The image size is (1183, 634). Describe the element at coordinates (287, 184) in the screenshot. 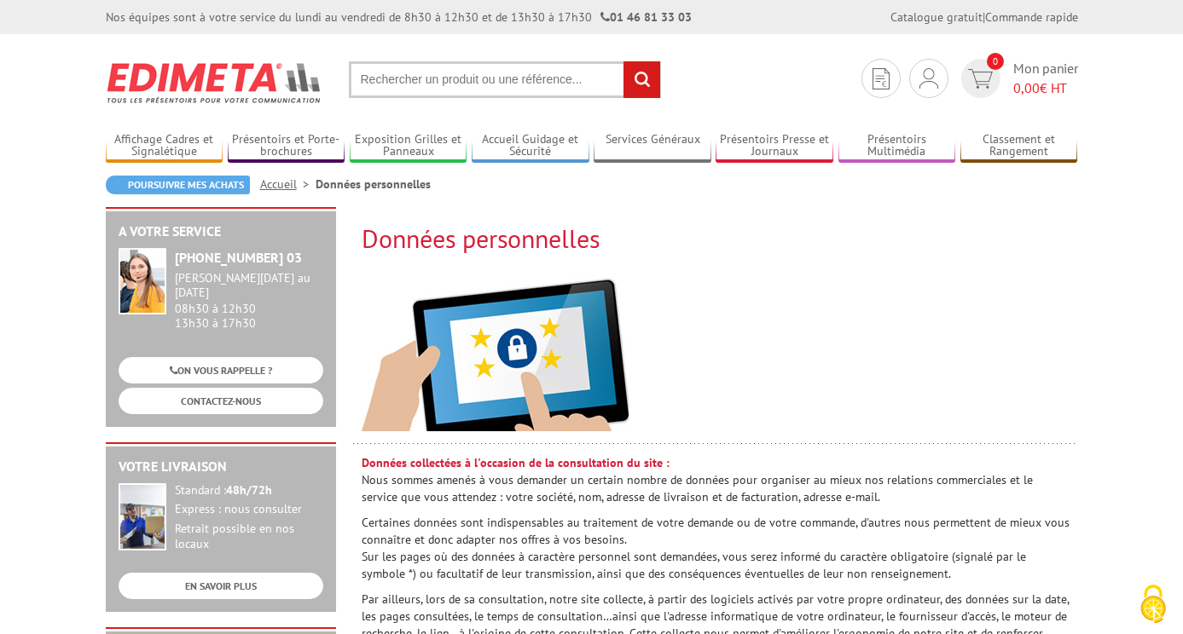

I see `a: Accueil` at that location.